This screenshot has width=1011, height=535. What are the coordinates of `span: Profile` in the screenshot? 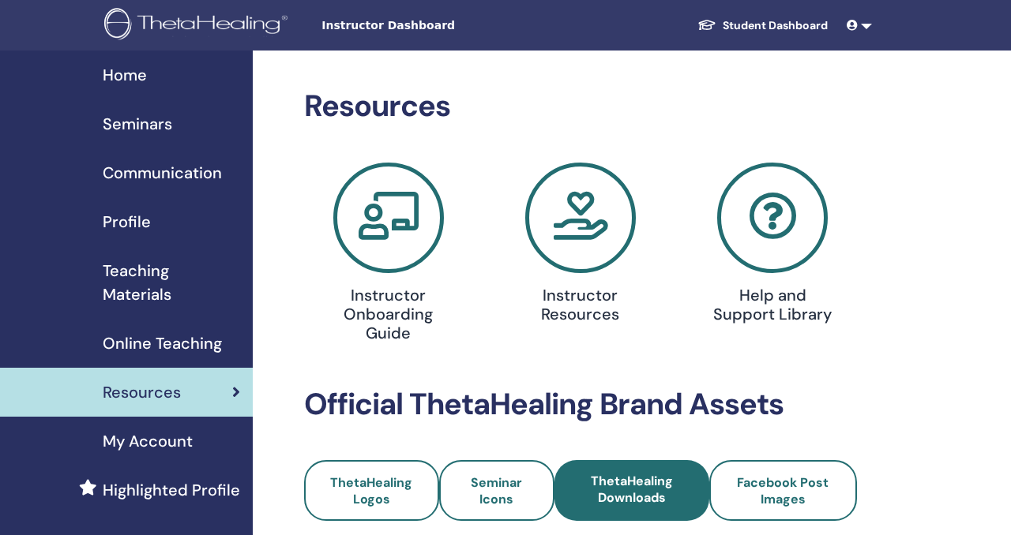 It's located at (126, 222).